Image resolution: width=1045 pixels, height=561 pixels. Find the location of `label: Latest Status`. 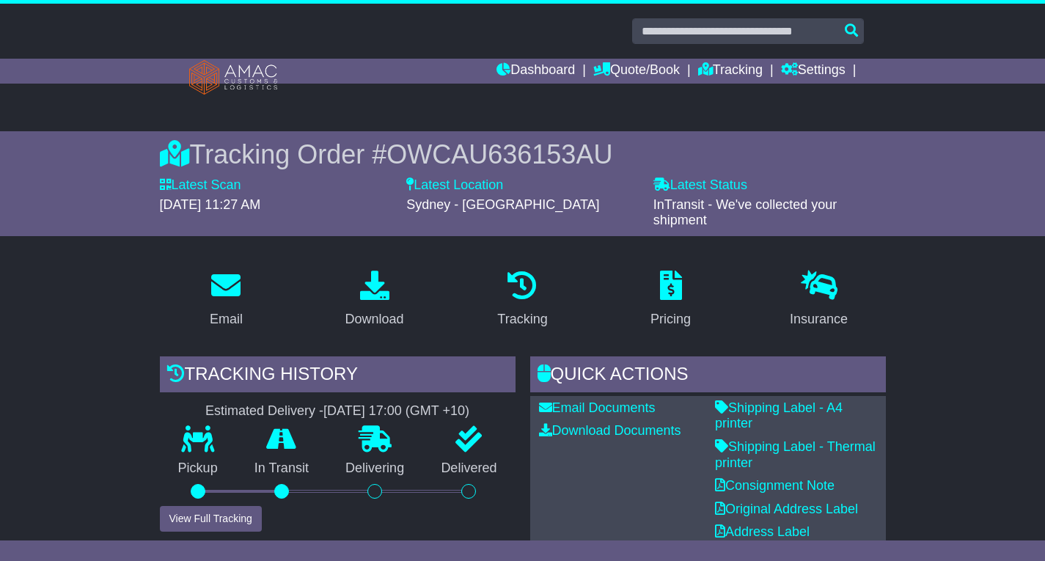

label: Latest Status is located at coordinates (700, 185).